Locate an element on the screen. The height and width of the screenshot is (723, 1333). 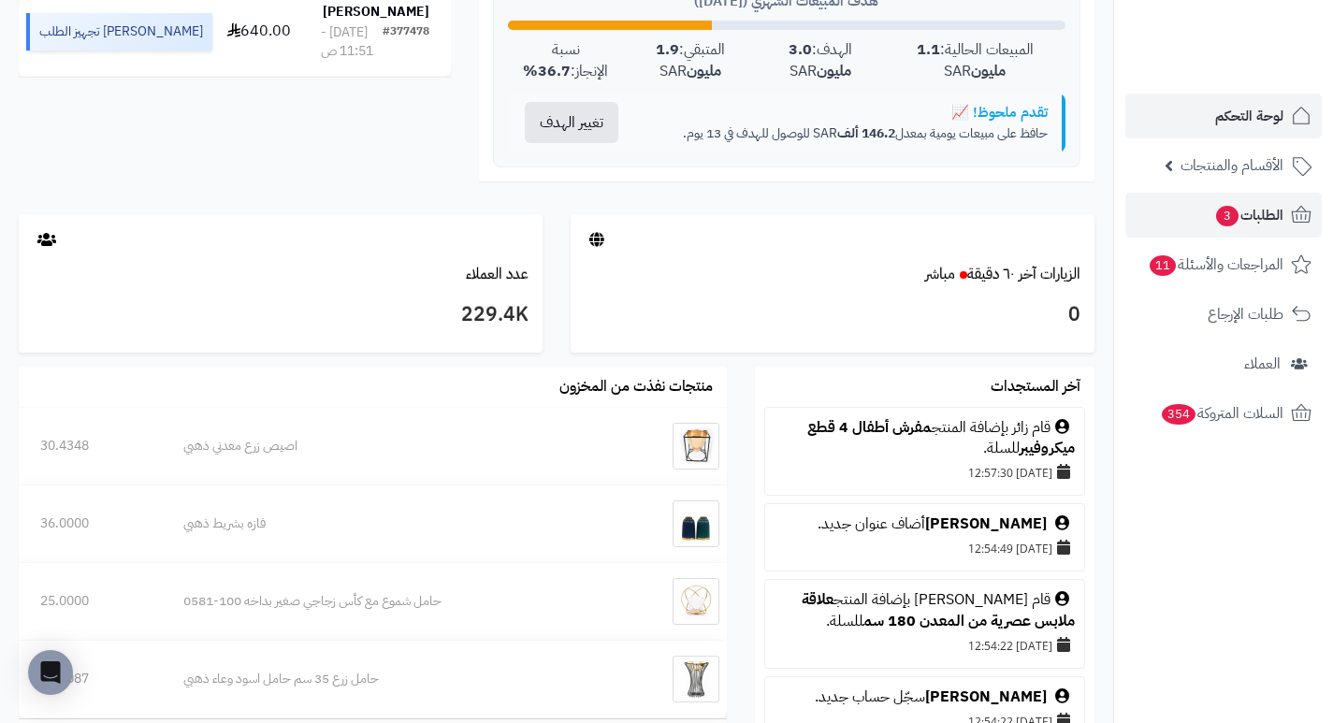
div: 36.0000 is located at coordinates (90, 524).